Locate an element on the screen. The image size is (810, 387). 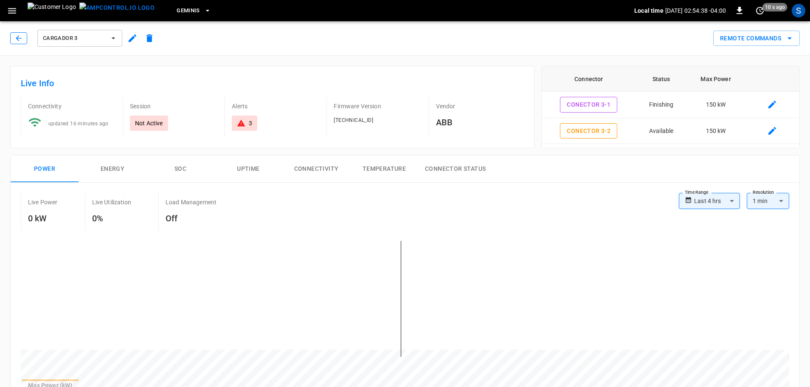
span: Cargador 3 is located at coordinates (74, 38).